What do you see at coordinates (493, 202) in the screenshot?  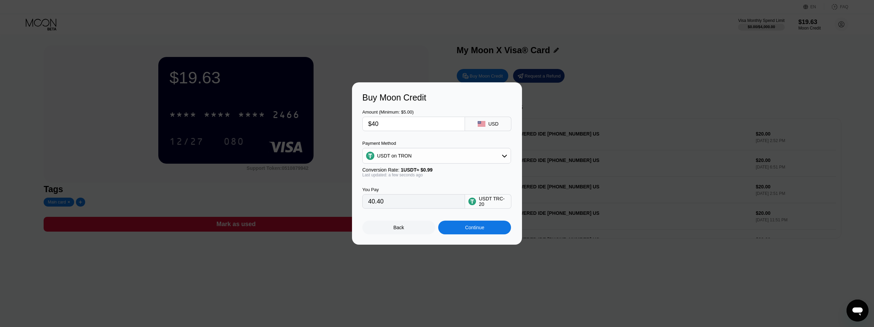 I see `div: USDT TRC-20` at bounding box center [493, 202].